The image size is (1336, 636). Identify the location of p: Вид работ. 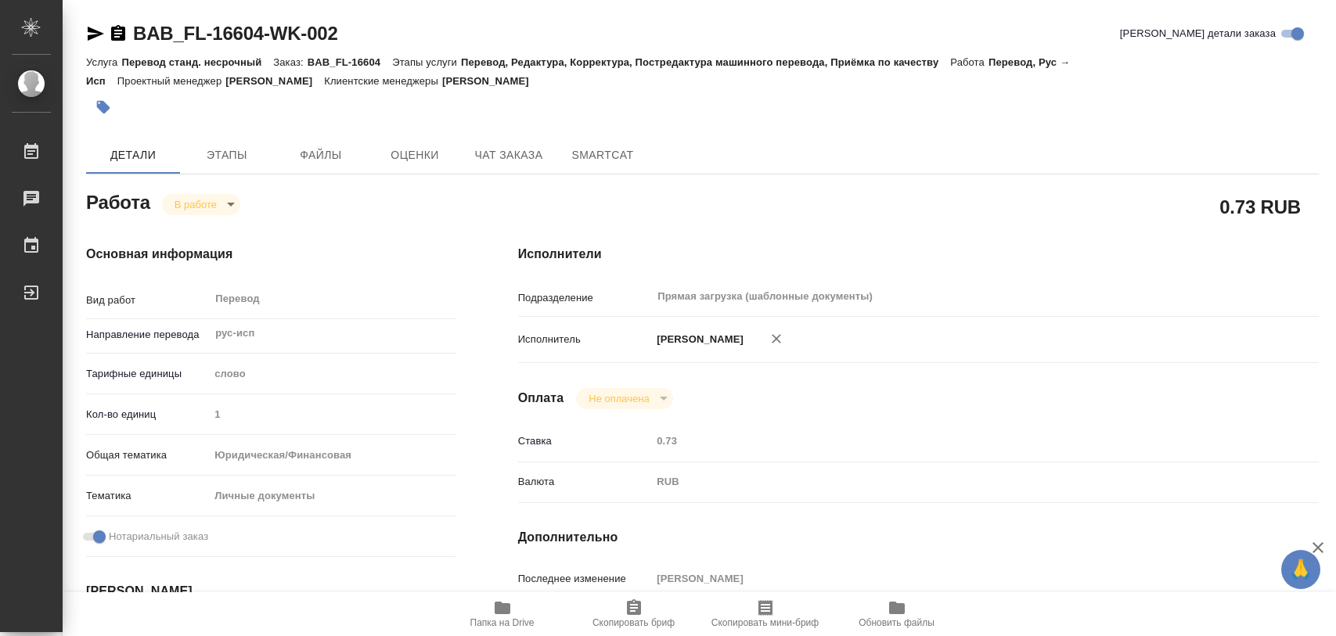
(147, 300).